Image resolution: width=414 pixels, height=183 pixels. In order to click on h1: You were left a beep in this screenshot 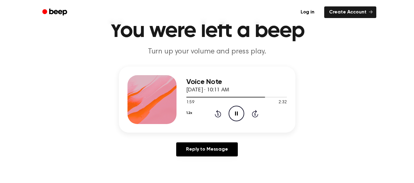, I will do `click(207, 31)`.